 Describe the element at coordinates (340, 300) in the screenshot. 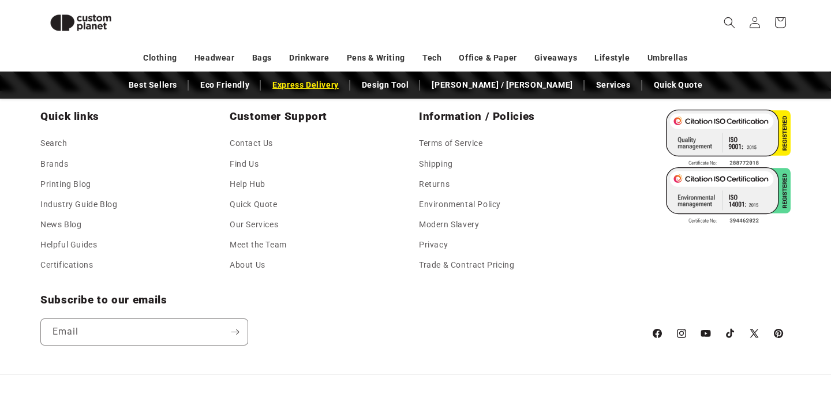

I see `h2: Subscribe to our emails` at that location.